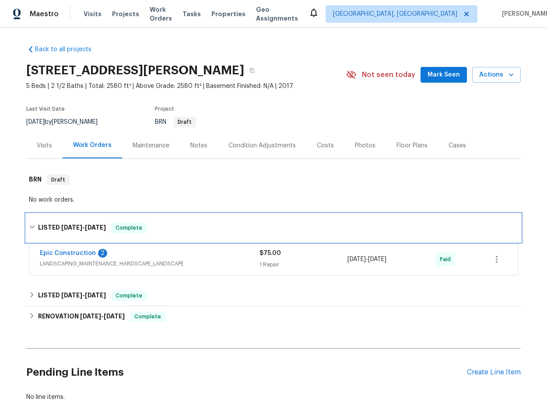 This screenshot has width=547, height=419. What do you see at coordinates (150, 264) in the screenshot?
I see `span: LANDSCAPING_MAINTENANCE, HARDSCAPE_LANDSCAPE` at bounding box center [150, 264].